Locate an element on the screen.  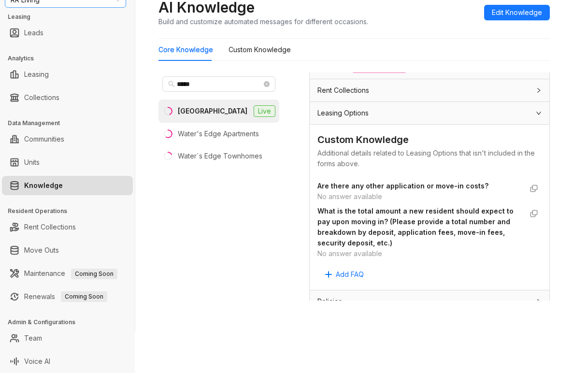
a: Team is located at coordinates (33, 338).